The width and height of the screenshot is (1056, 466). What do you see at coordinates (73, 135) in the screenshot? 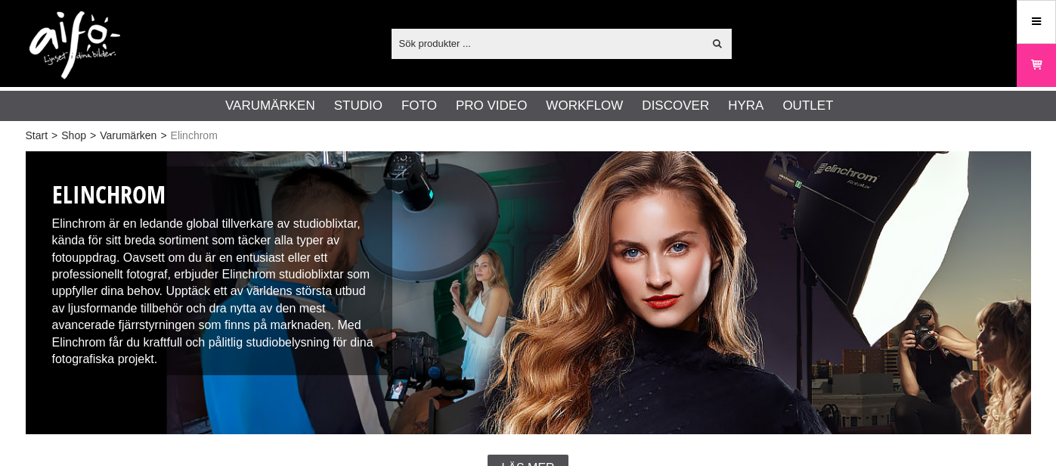
I see `a: Shop` at bounding box center [73, 135].